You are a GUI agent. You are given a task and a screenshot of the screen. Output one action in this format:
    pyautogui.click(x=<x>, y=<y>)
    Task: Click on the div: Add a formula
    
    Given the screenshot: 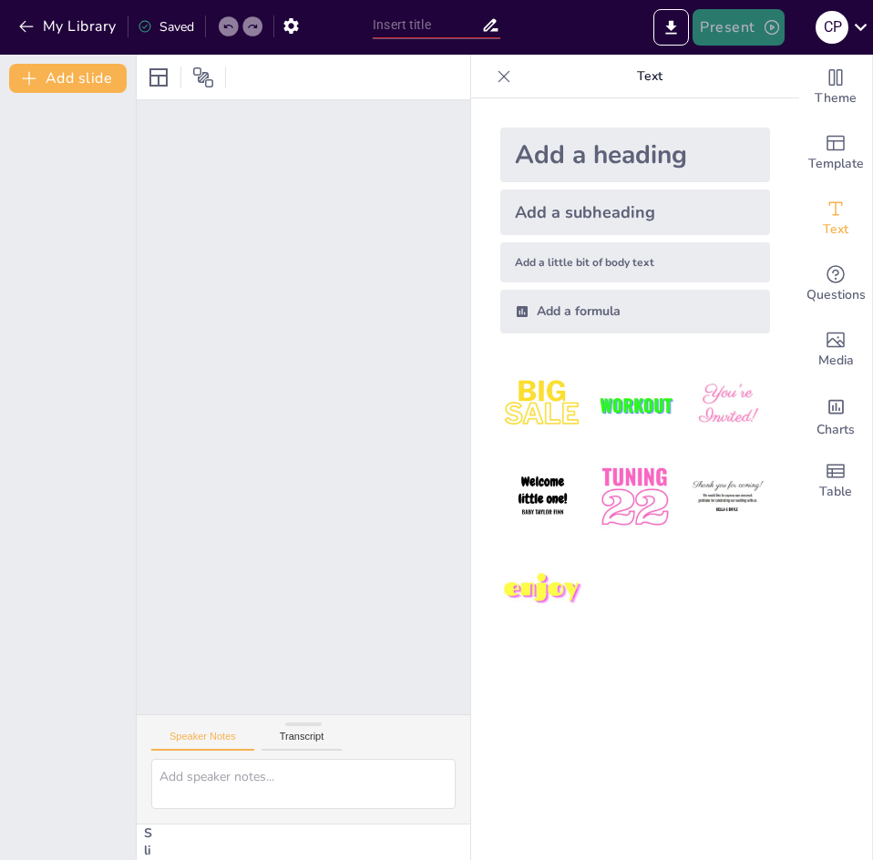 What is the action you would take?
    pyautogui.click(x=635, y=312)
    